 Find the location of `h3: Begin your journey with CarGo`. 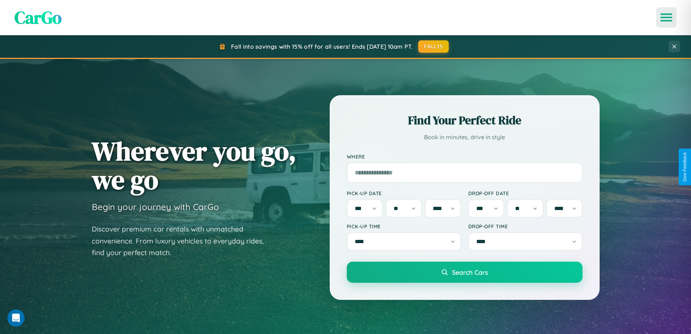

h3: Begin your journey with CarGo is located at coordinates (155, 206).